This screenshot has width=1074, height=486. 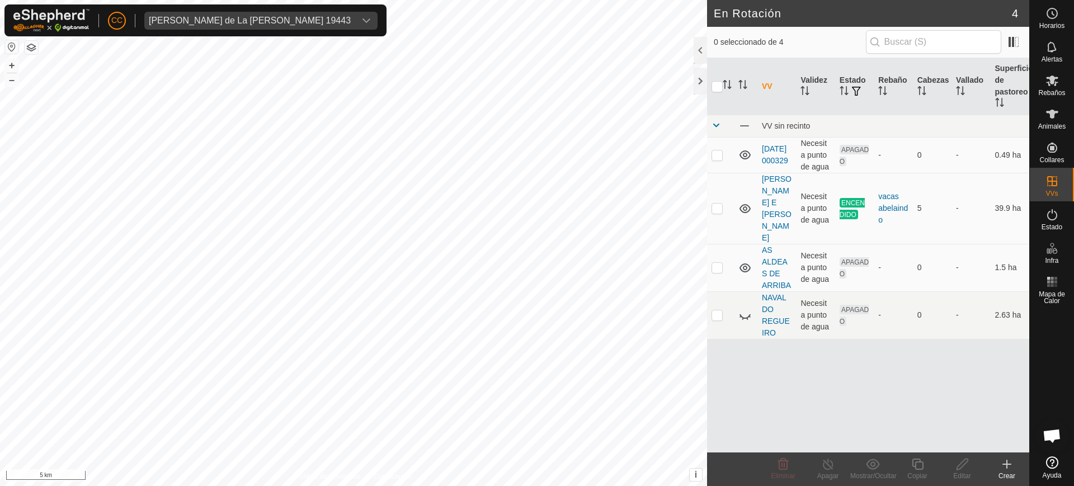 What do you see at coordinates (51, 20) in the screenshot?
I see `img: Logo Gallagher` at bounding box center [51, 20].